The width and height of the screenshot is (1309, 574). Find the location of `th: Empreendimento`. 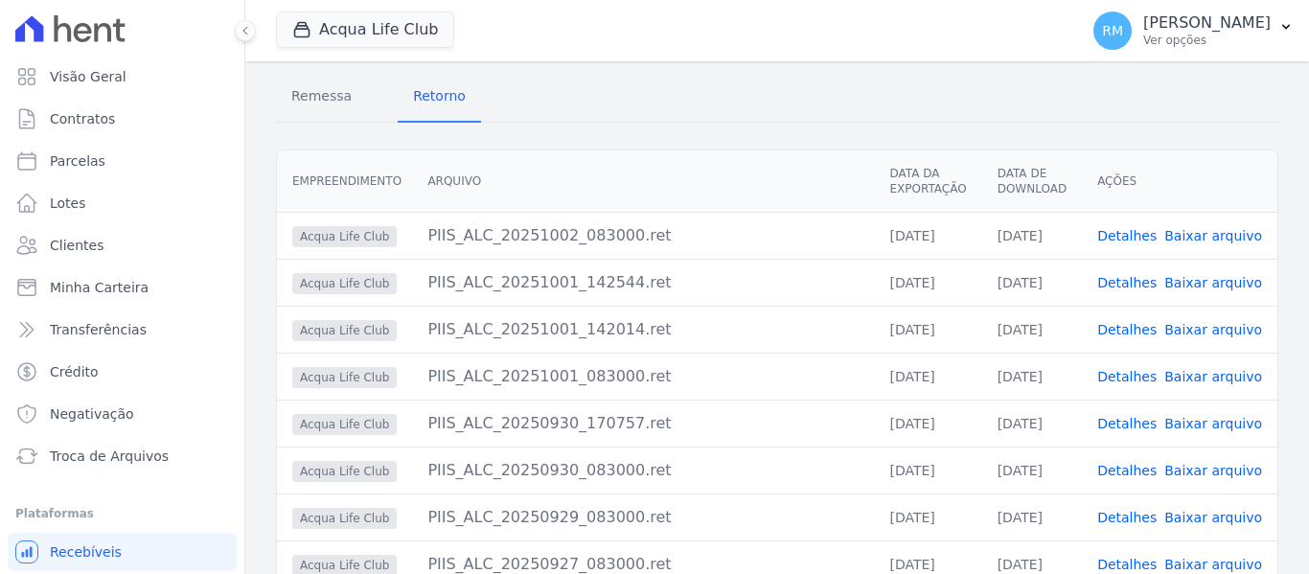

th: Empreendimento is located at coordinates (344, 181).